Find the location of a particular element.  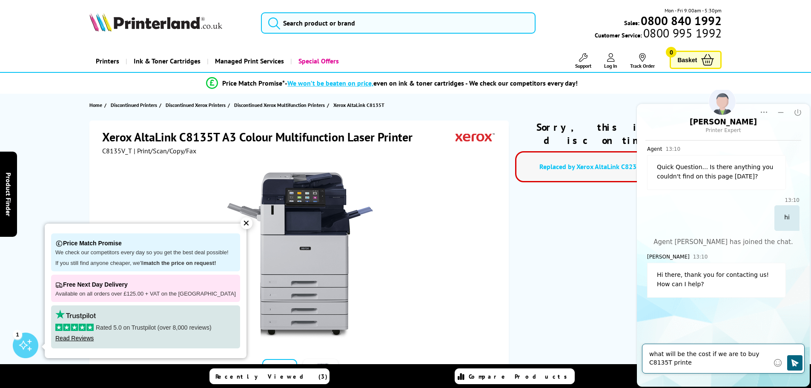

span: Compare Products is located at coordinates (520, 376).